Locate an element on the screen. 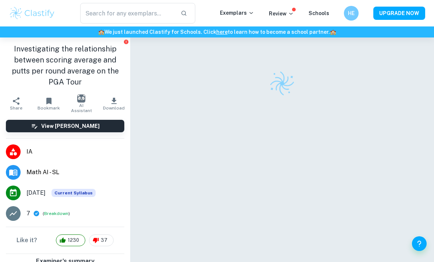 This screenshot has height=262, width=434. button: HE is located at coordinates (352, 13).